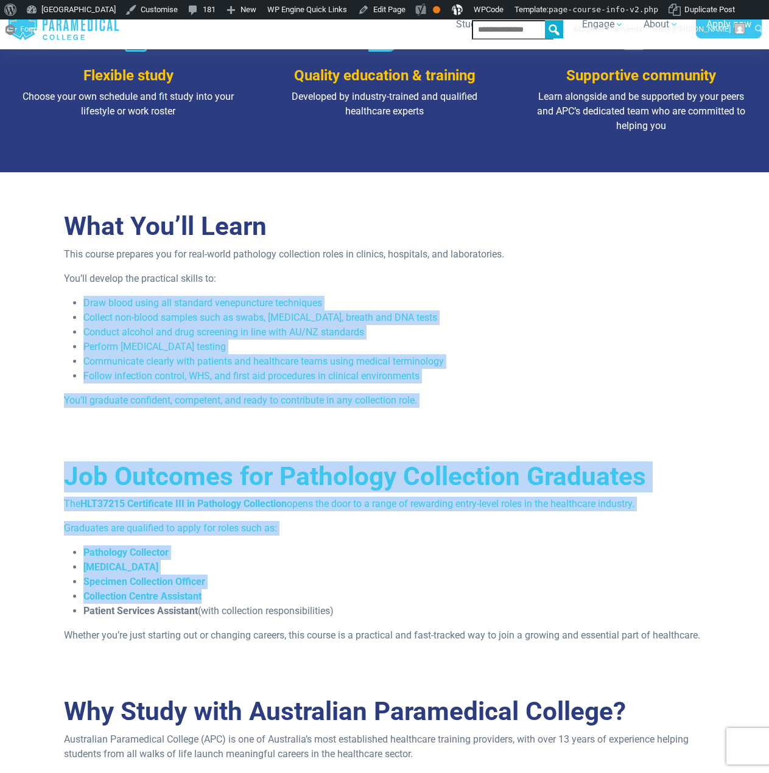  Describe the element at coordinates (384, 76) in the screenshot. I see `h3: Quality education & training` at that location.